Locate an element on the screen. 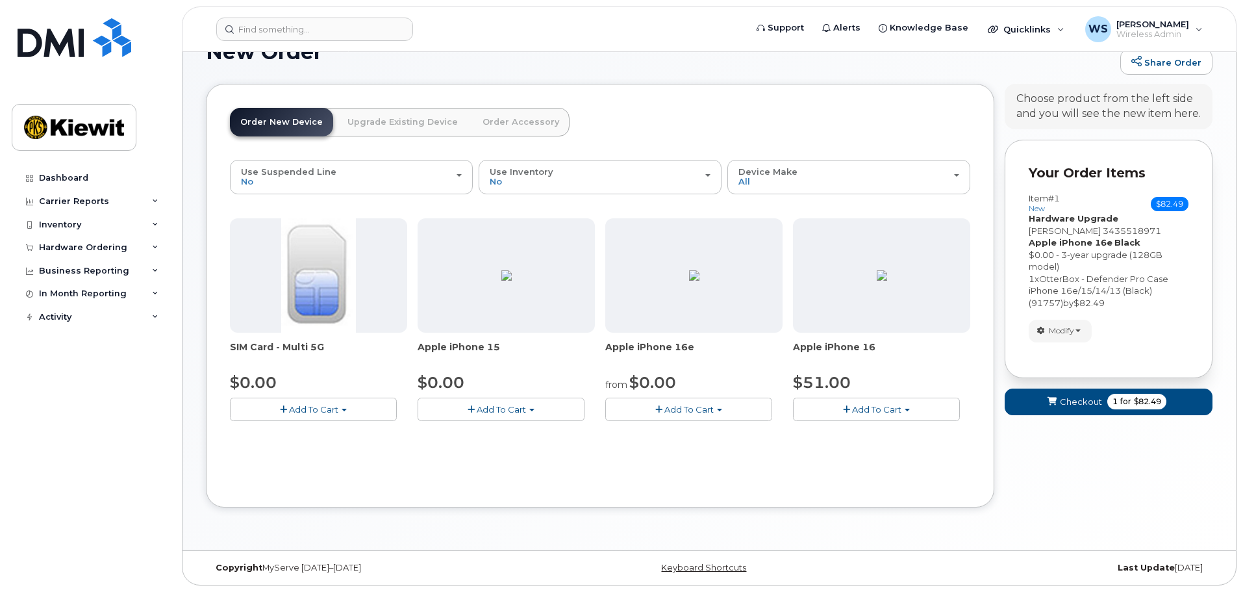  span: $51.00 is located at coordinates (822, 382).